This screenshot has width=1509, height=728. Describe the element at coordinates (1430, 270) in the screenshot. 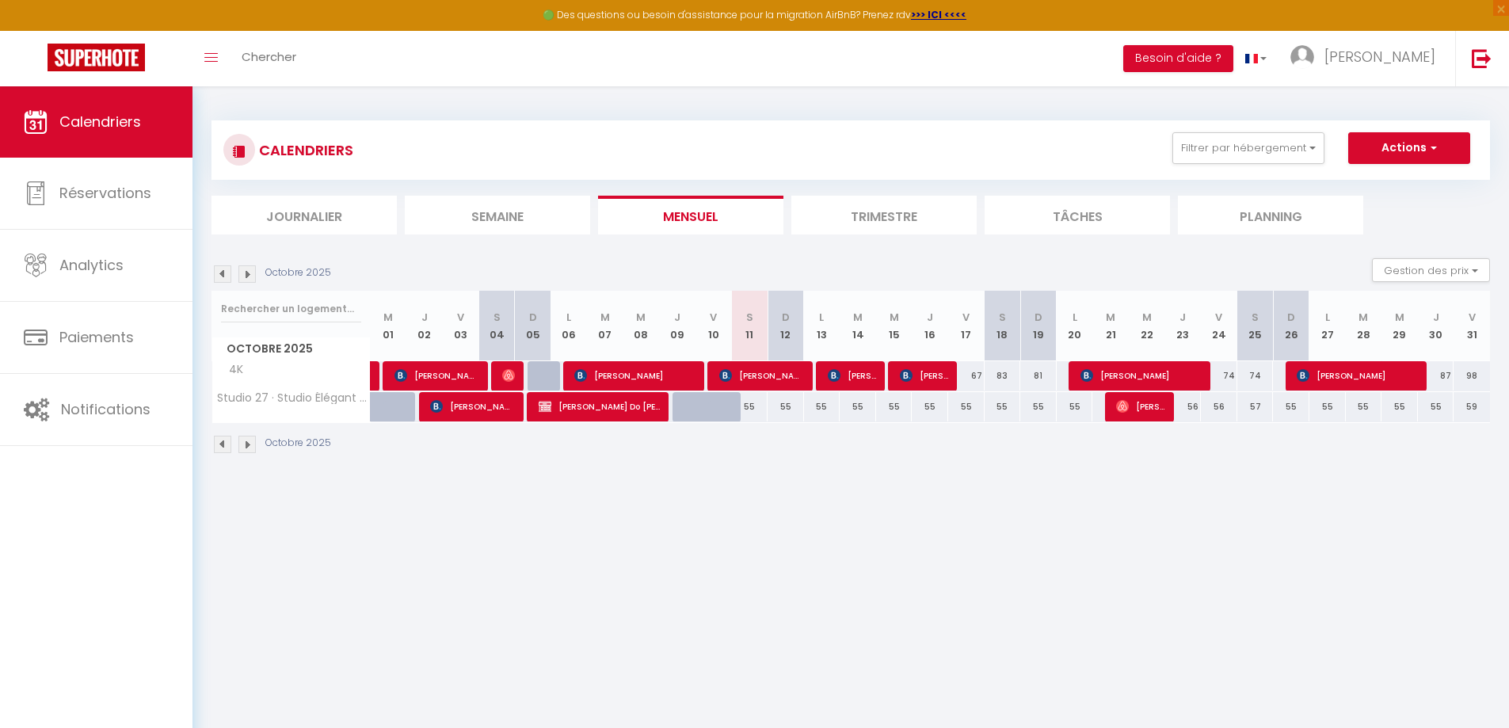

I see `button: Gestion des prix` at that location.